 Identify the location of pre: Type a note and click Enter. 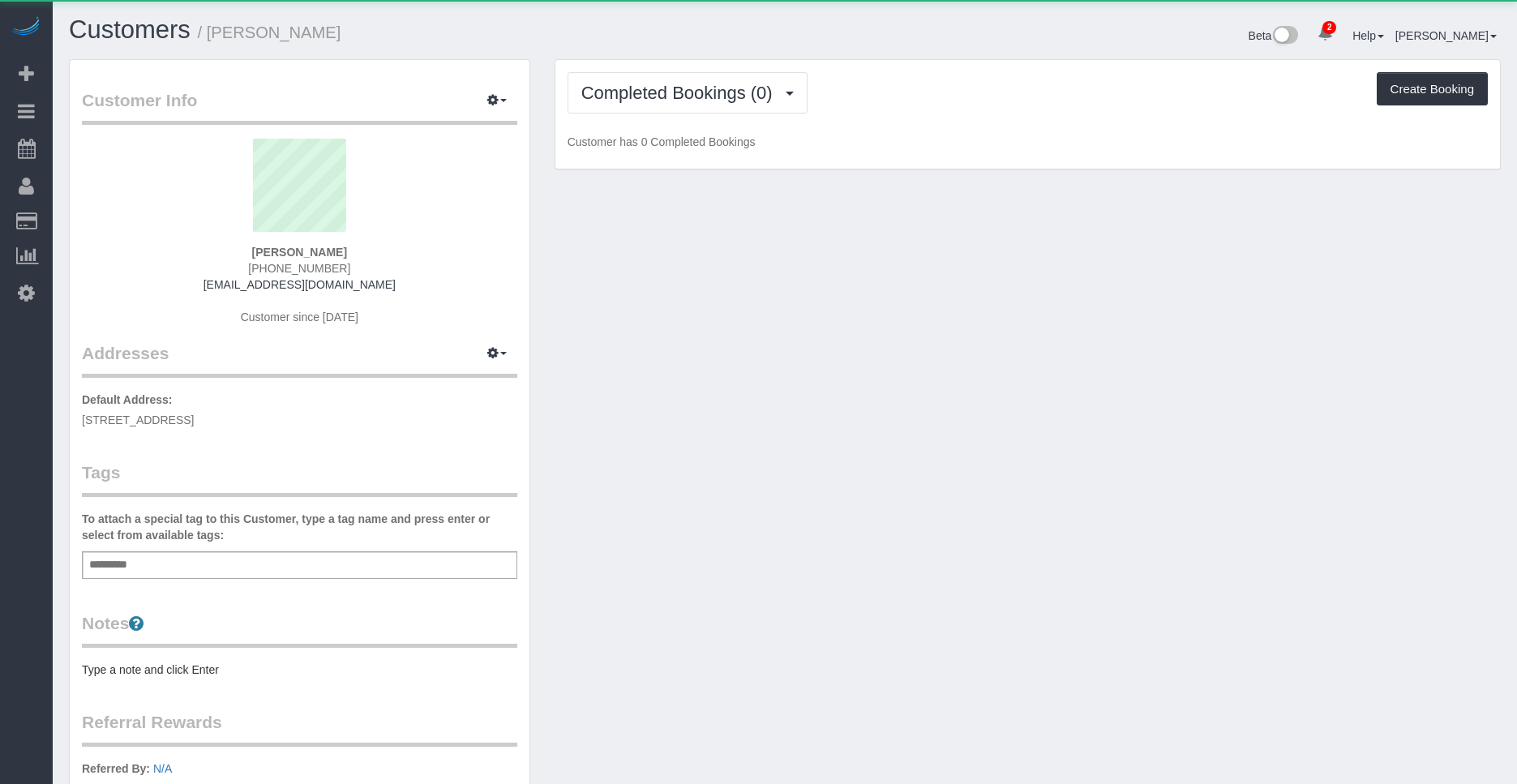
(299, 669).